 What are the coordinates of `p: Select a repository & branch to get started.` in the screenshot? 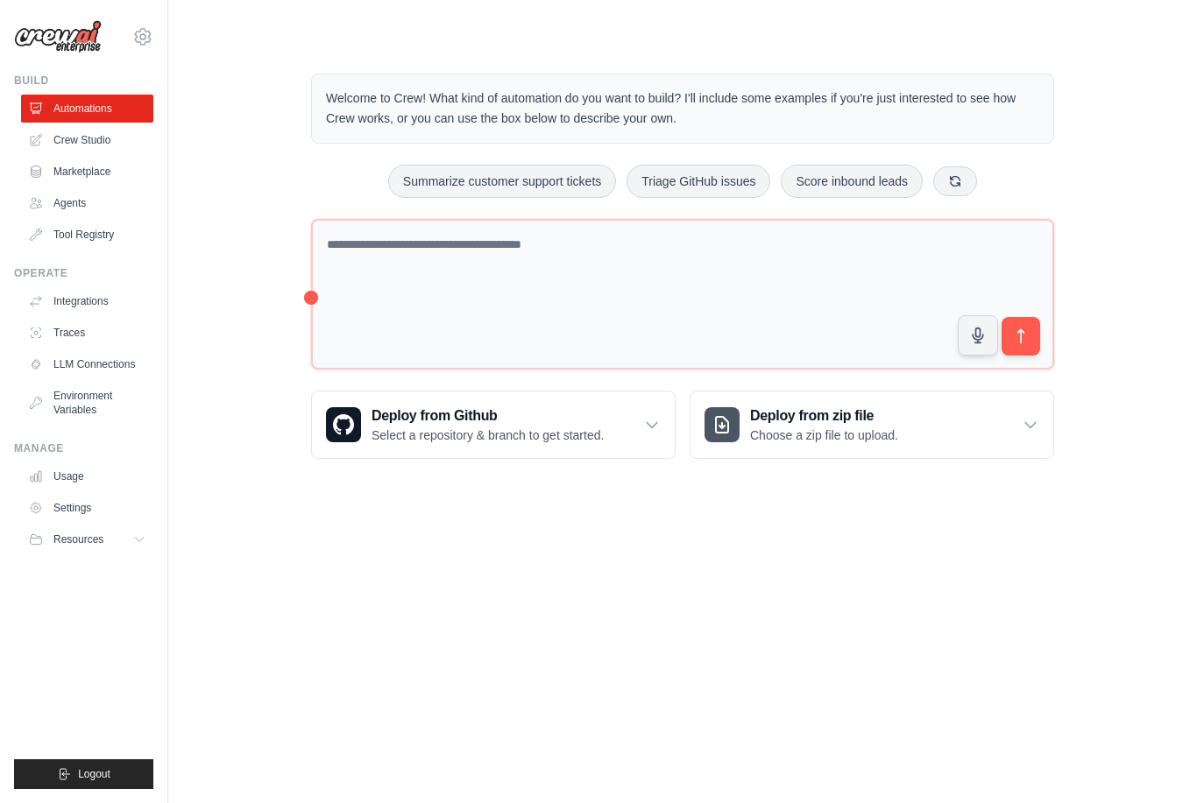 It's located at (487, 435).